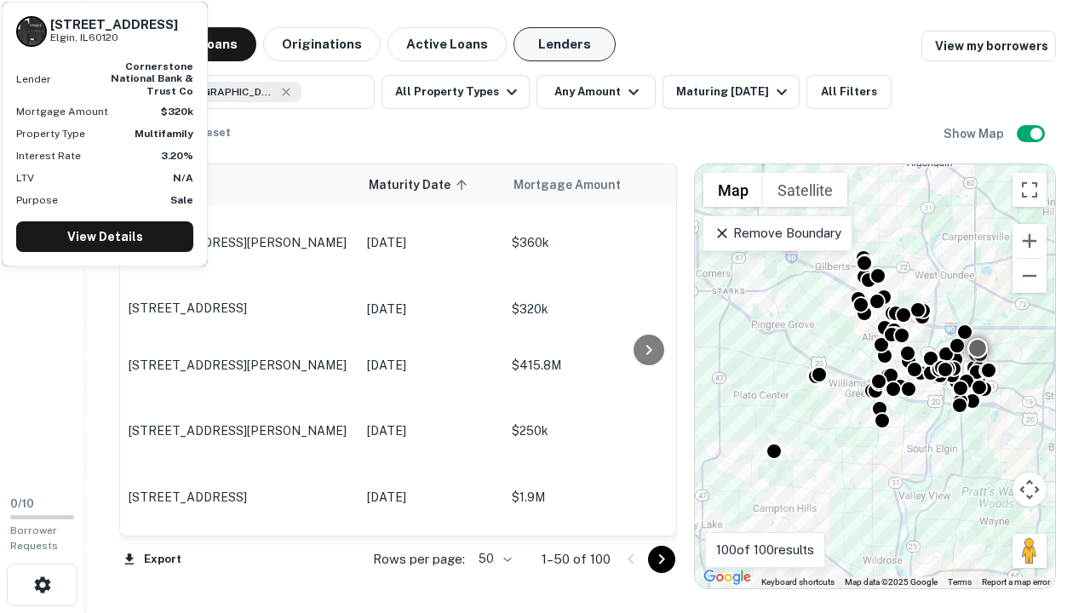 Image resolution: width=1090 pixels, height=613 pixels. Describe the element at coordinates (152, 78) in the screenshot. I see `strong: cornerstone national bank & trust co` at that location.